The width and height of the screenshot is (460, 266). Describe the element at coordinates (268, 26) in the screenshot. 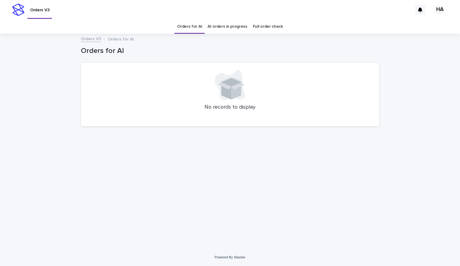

I see `a: Full order check` at that location.